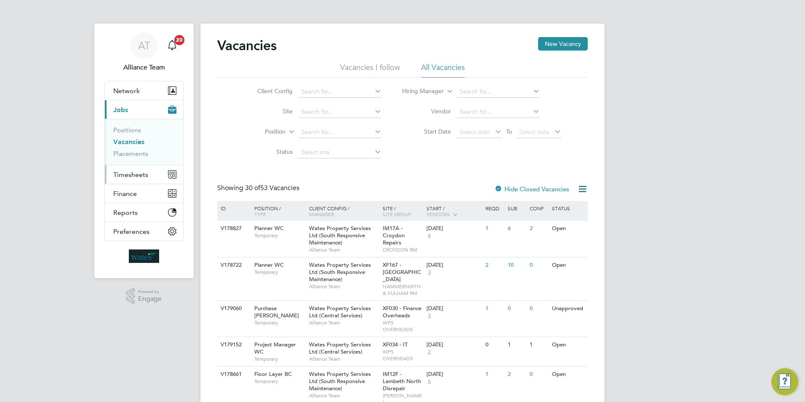 Image resolution: width=805 pixels, height=402 pixels. Describe the element at coordinates (438, 214) in the screenshot. I see `span: Vendors` at that location.